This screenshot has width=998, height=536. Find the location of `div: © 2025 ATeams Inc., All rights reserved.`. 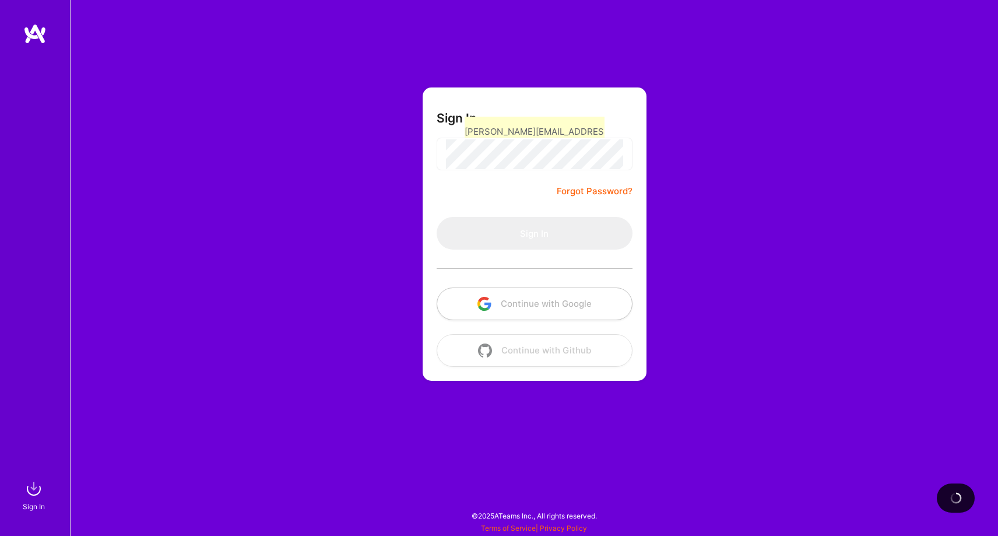

div: © 2025 ATeams Inc., All rights reserved. is located at coordinates (534, 515).